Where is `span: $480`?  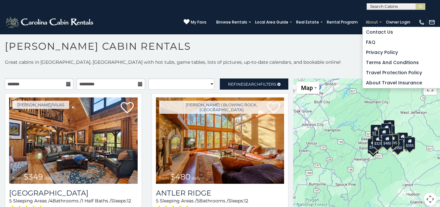
span: $480 is located at coordinates (180, 176).